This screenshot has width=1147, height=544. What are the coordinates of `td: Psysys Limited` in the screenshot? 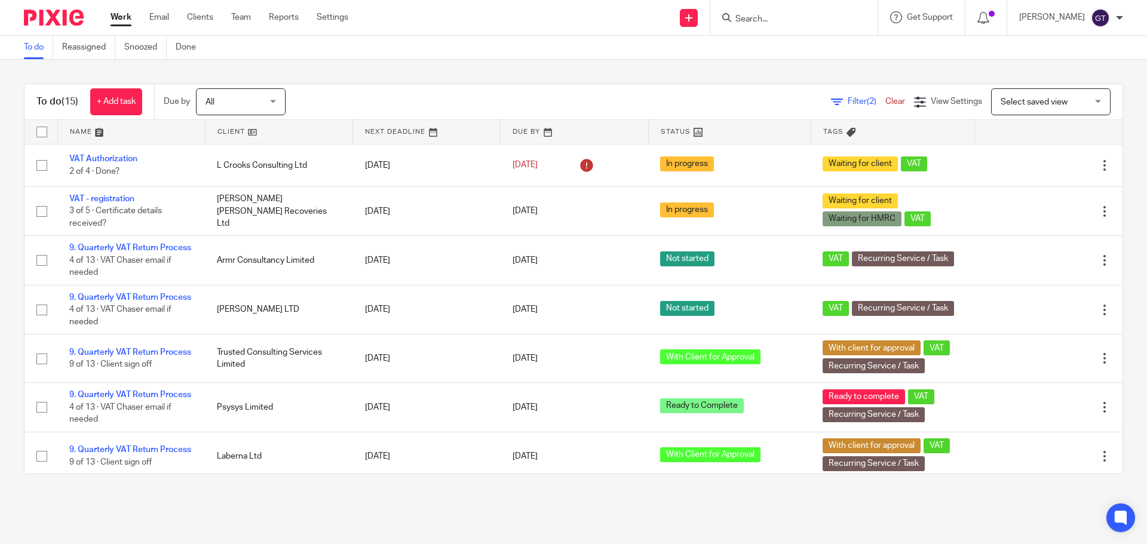 It's located at (278, 407).